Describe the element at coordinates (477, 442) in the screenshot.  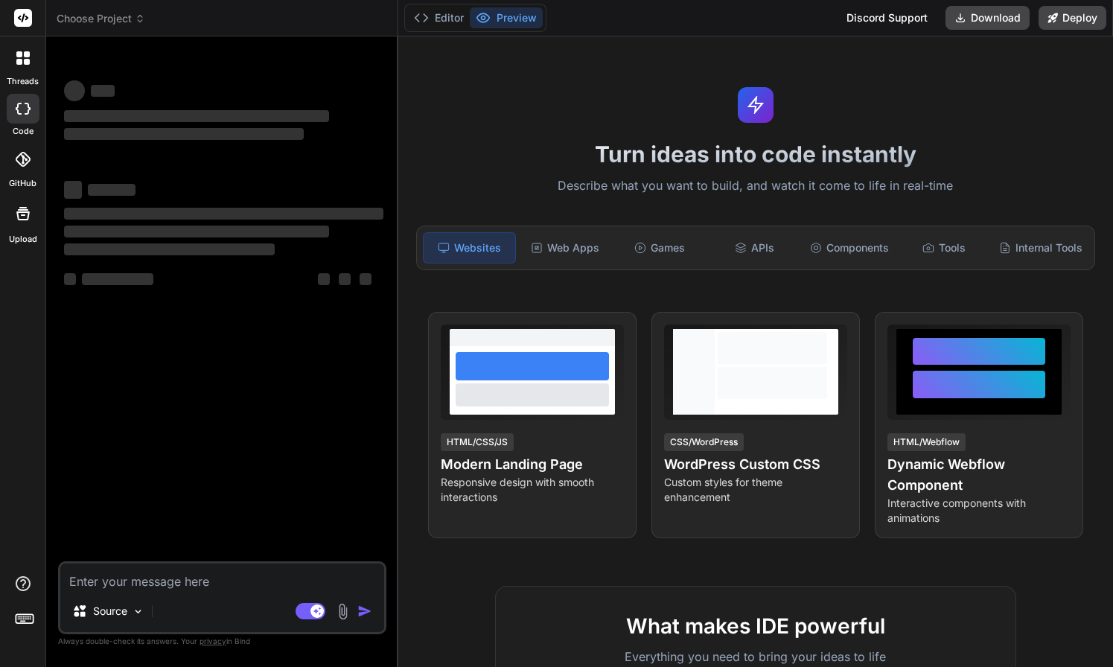
I see `div: HTML/CSS/JS` at that location.